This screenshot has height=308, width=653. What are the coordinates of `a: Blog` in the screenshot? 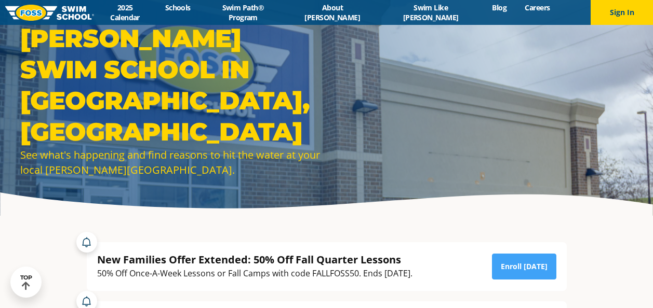 It's located at (499, 7).